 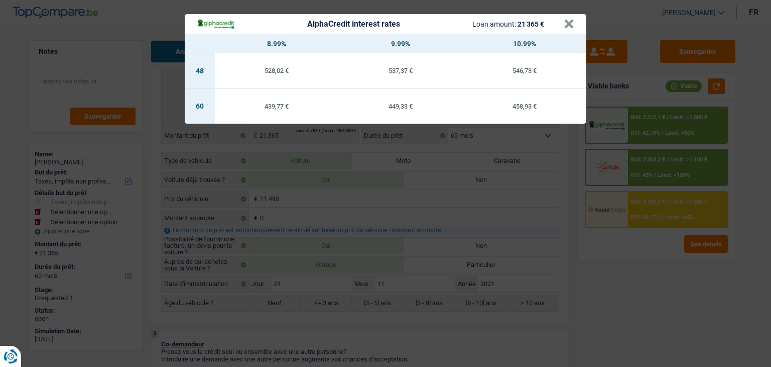 I want to click on th: 8.99%, so click(x=277, y=44).